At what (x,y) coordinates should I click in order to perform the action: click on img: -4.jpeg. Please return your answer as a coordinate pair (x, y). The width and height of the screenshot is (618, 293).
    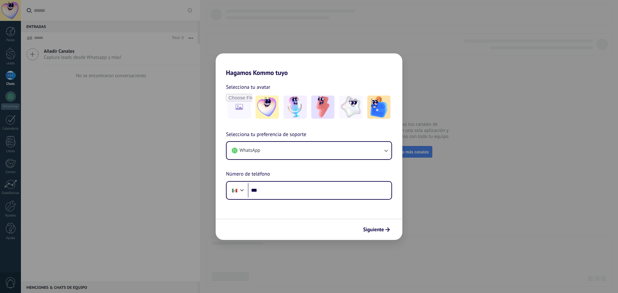
    Looking at the image, I should click on (351, 107).